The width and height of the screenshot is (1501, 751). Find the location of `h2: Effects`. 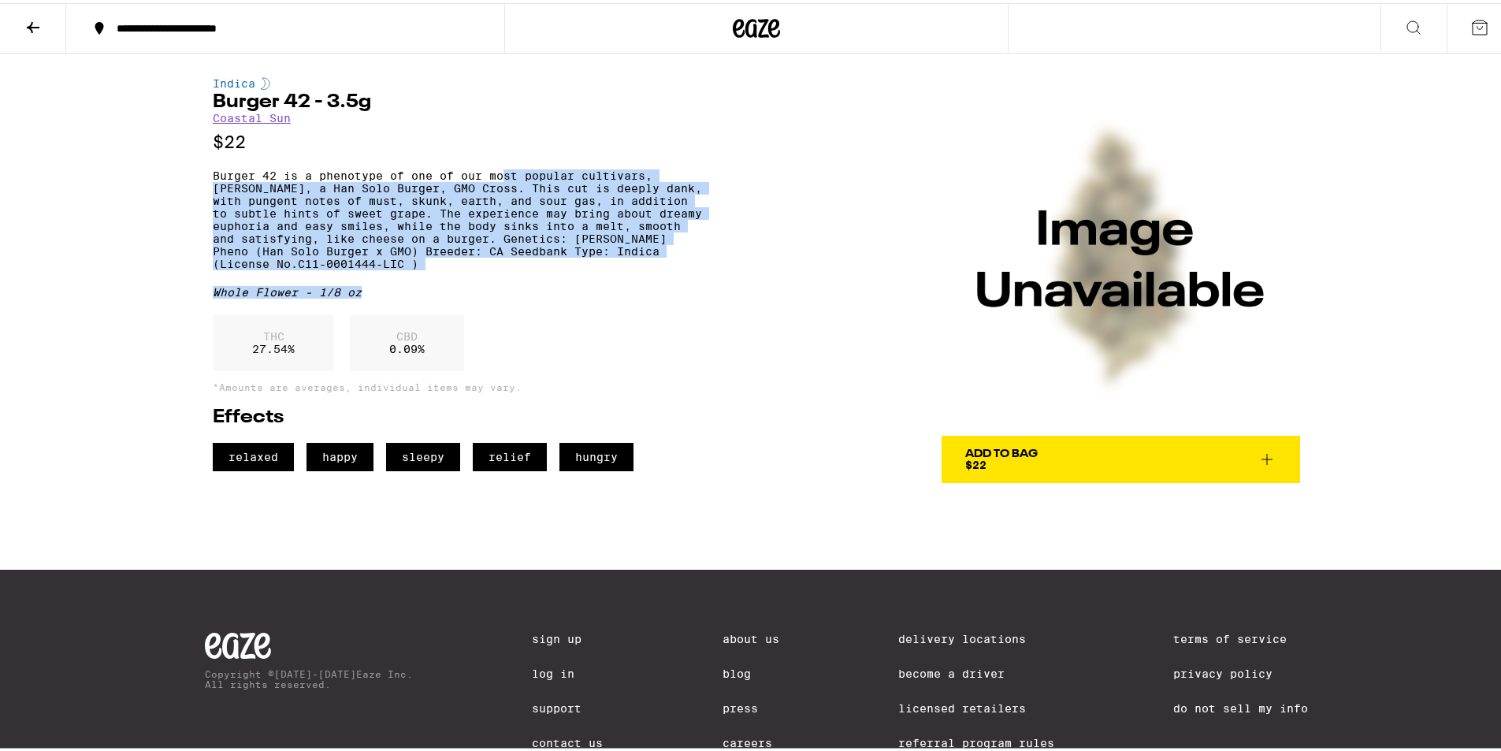

h2: Effects is located at coordinates (457, 414).